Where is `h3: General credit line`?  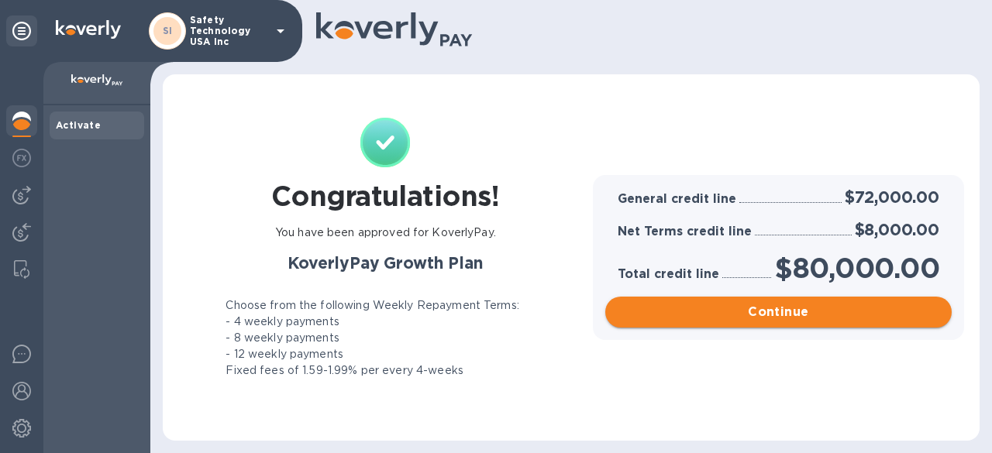
h3: General credit line is located at coordinates (677, 199).